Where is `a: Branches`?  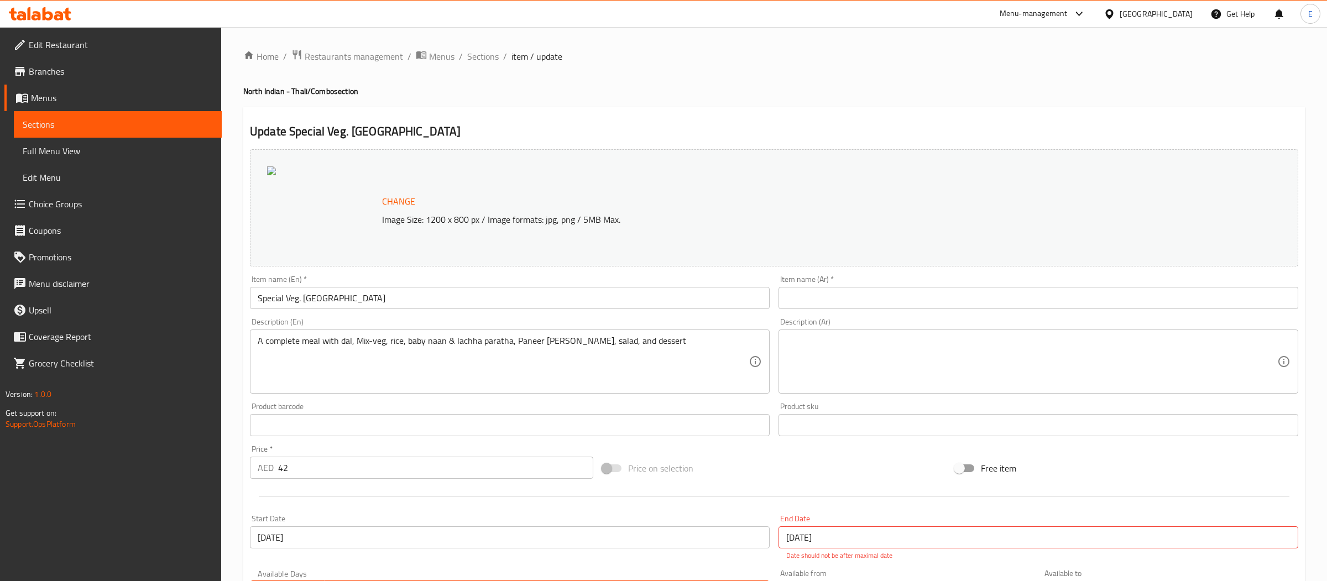 a: Branches is located at coordinates (113, 71).